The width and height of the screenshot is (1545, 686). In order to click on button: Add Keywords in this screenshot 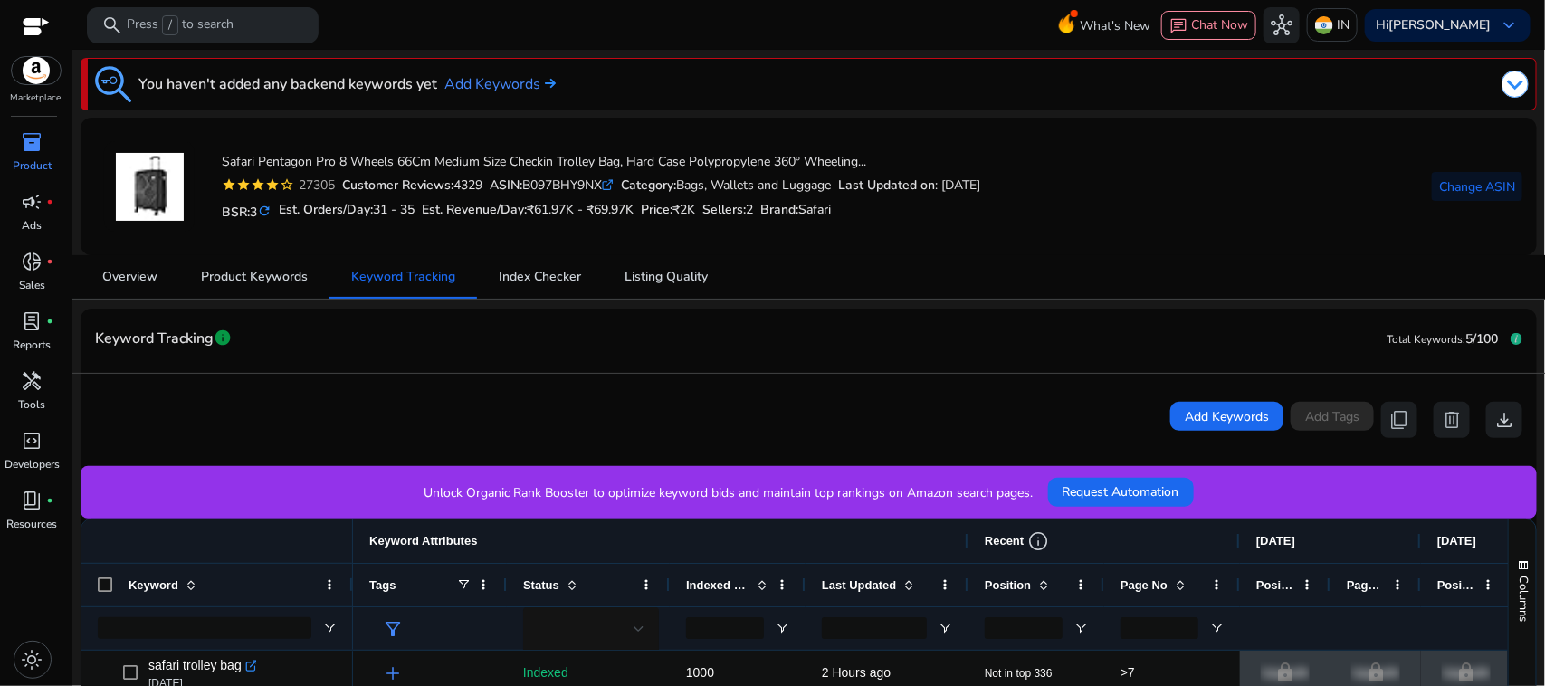, I will do `click(1227, 416)`.